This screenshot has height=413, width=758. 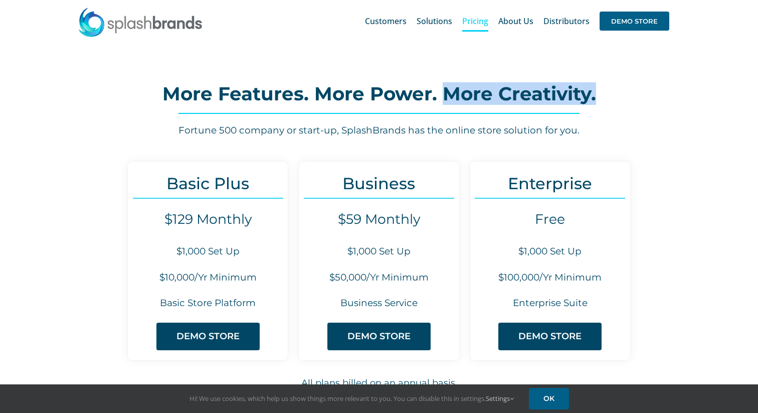 I want to click on a: Settings, so click(x=500, y=398).